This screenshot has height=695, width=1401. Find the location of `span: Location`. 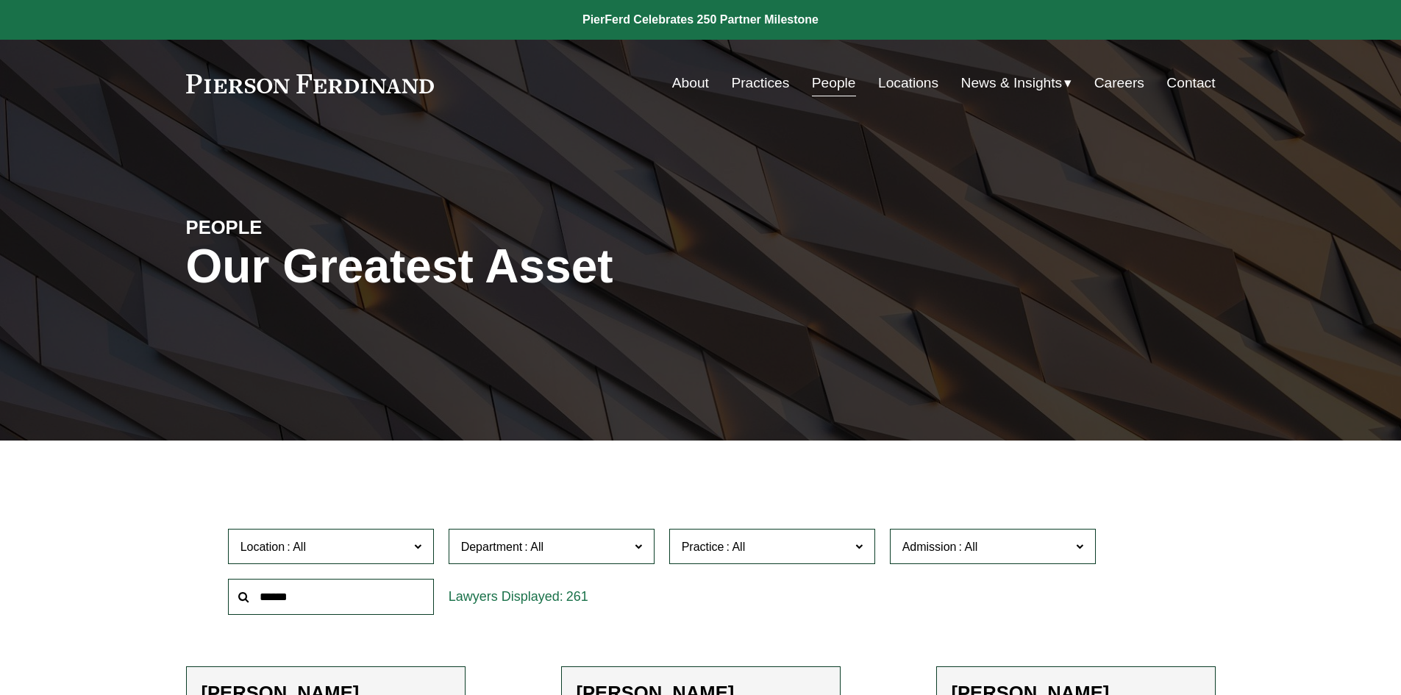

span: Location is located at coordinates (263, 546).